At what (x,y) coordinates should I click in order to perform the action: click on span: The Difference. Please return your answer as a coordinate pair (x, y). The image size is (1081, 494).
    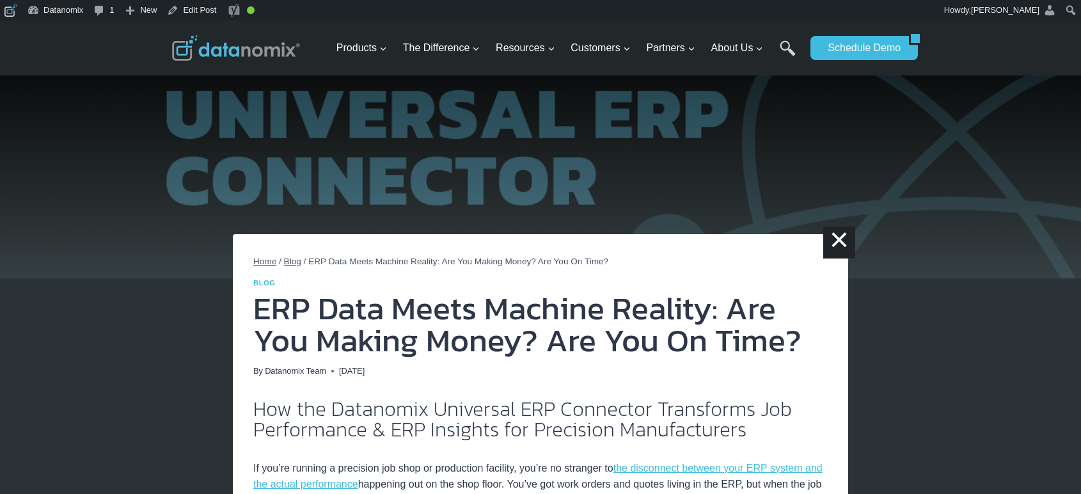
    Looking at the image, I should click on (441, 48).